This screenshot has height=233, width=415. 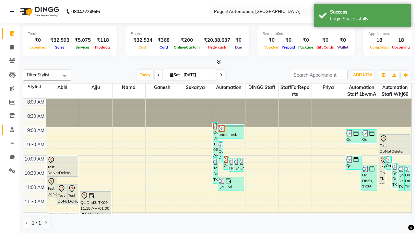 I want to click on span: StaffForReports, so click(x=295, y=91).